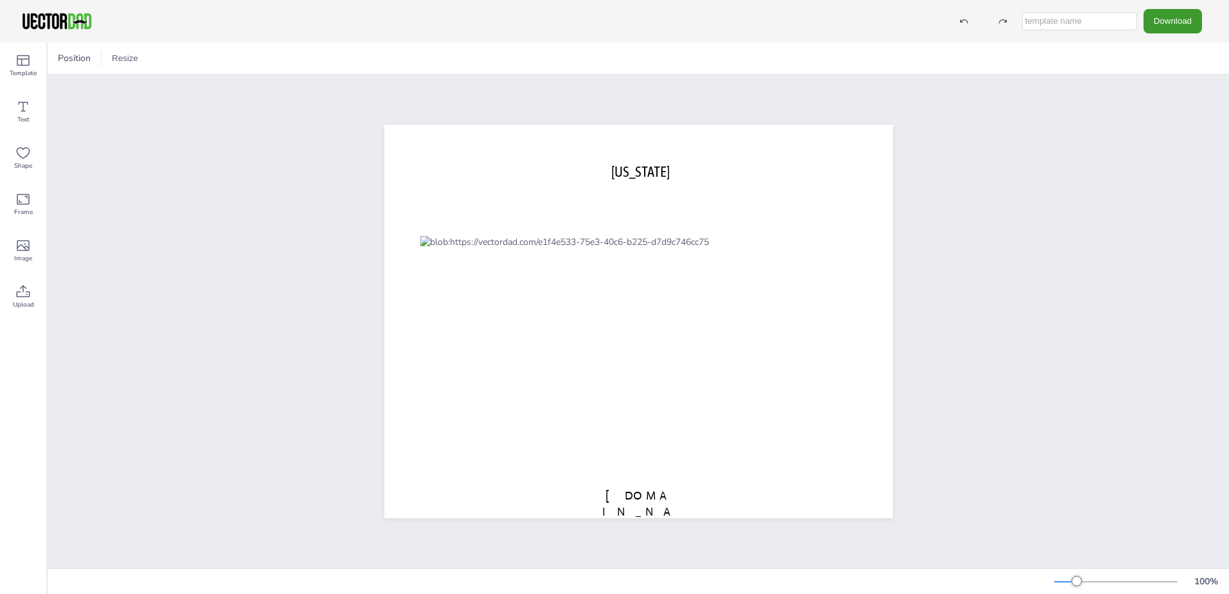  Describe the element at coordinates (23, 73) in the screenshot. I see `span: Template` at that location.